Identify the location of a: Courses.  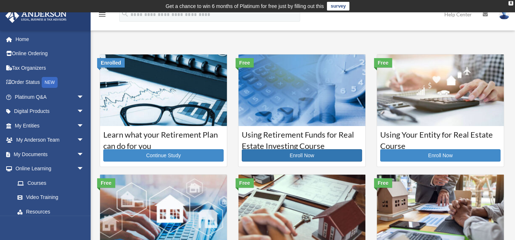
(51, 183).